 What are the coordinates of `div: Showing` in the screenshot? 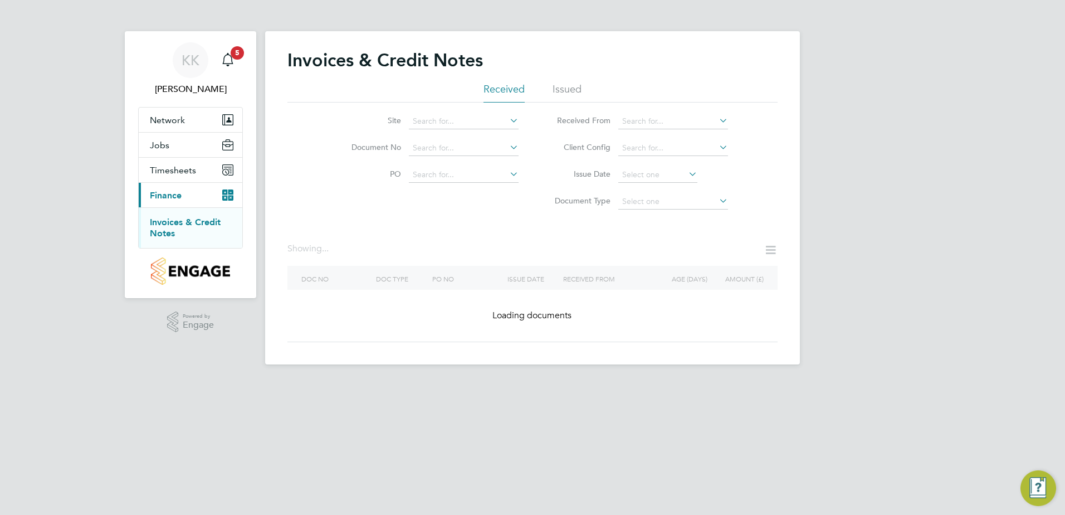 It's located at (309, 248).